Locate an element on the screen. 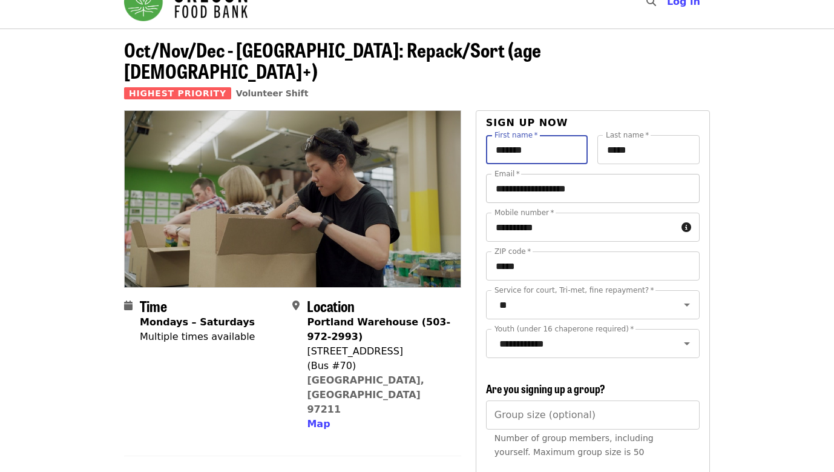 The image size is (834, 472). div: (Bus #70) is located at coordinates (379, 366).